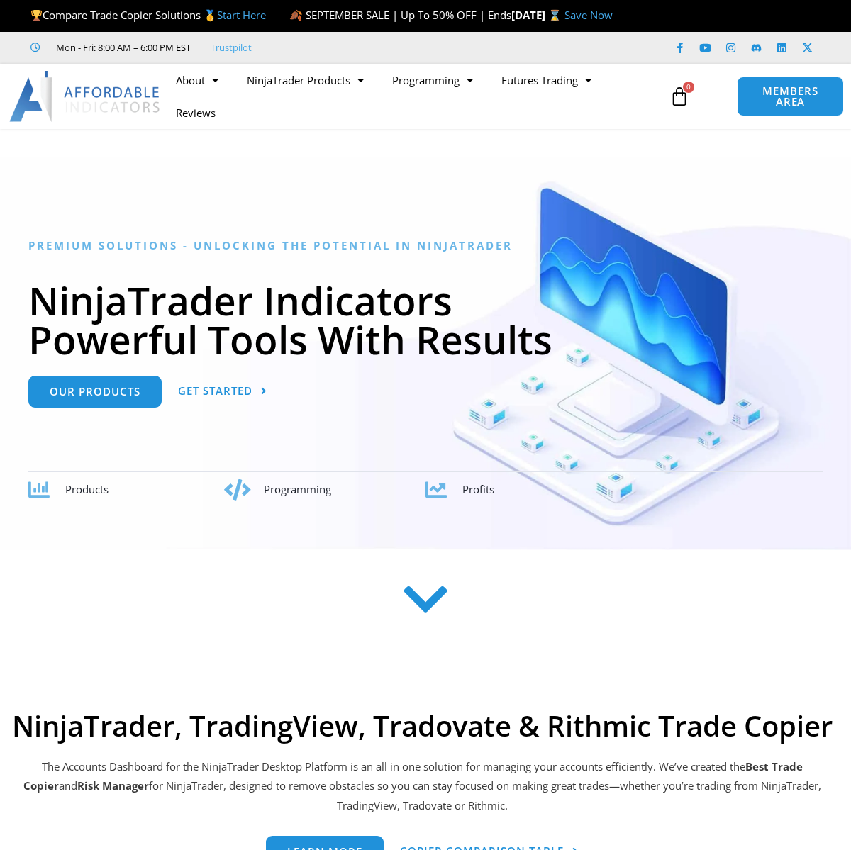  What do you see at coordinates (95, 391) in the screenshot?
I see `a: Our Products` at bounding box center [95, 391].